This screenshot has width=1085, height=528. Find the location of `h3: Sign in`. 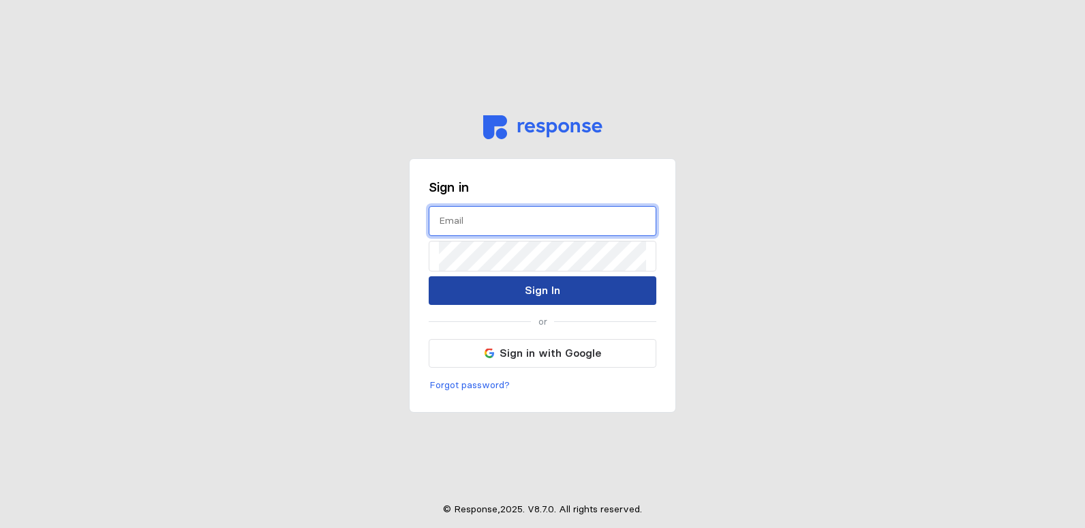

h3: Sign in is located at coordinates (543, 187).